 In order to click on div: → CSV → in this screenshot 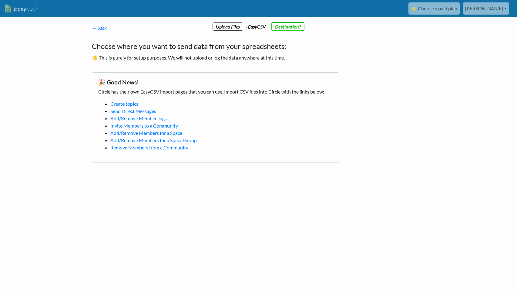, I will do `click(259, 24)`.